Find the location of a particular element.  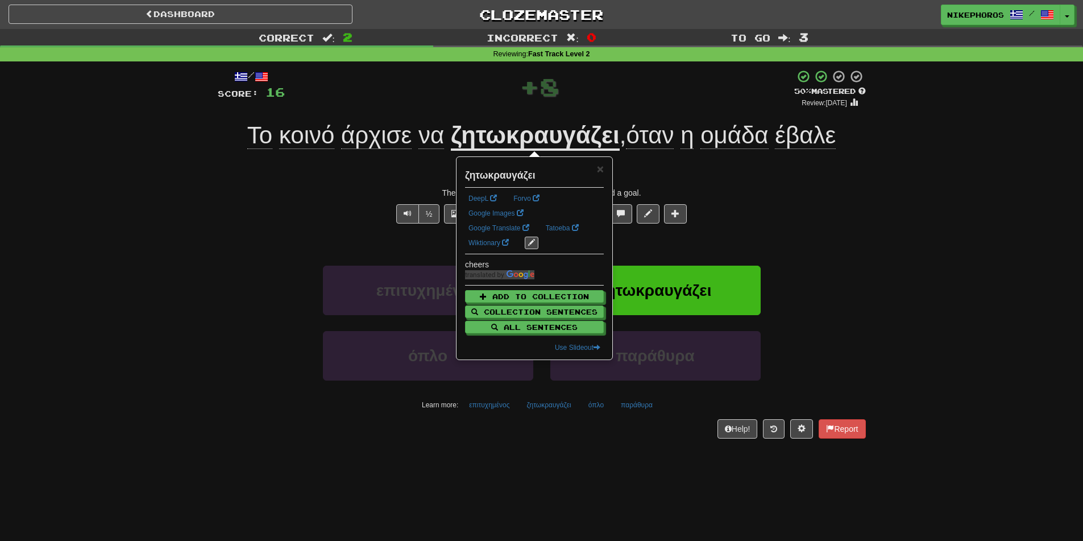

a: Tatoeba is located at coordinates (562, 228).